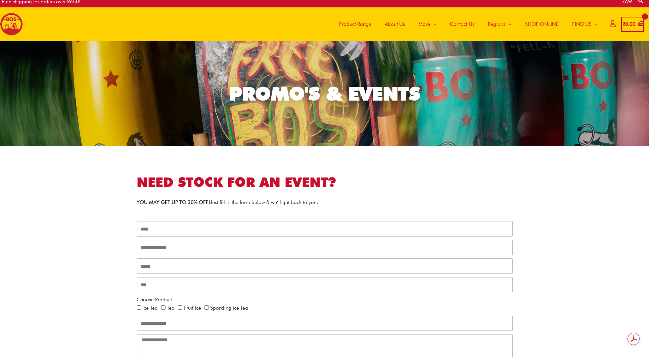 Image resolution: width=649 pixels, height=357 pixels. Describe the element at coordinates (629, 24) in the screenshot. I see `bdi: 0.00` at that location.